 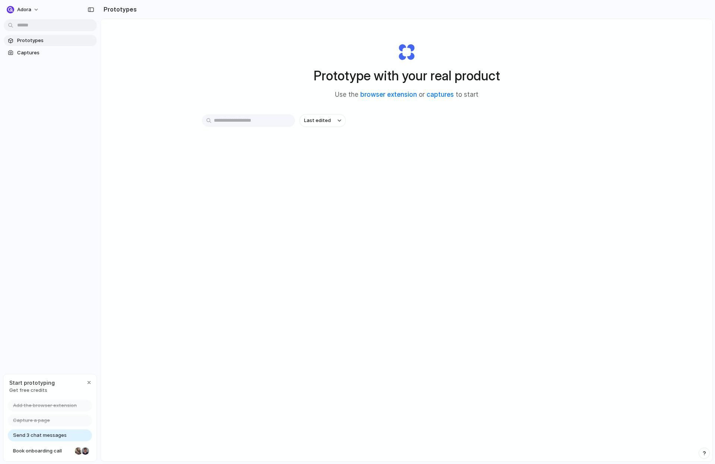 What do you see at coordinates (32, 391) in the screenshot?
I see `span: Get free credits` at bounding box center [32, 391].